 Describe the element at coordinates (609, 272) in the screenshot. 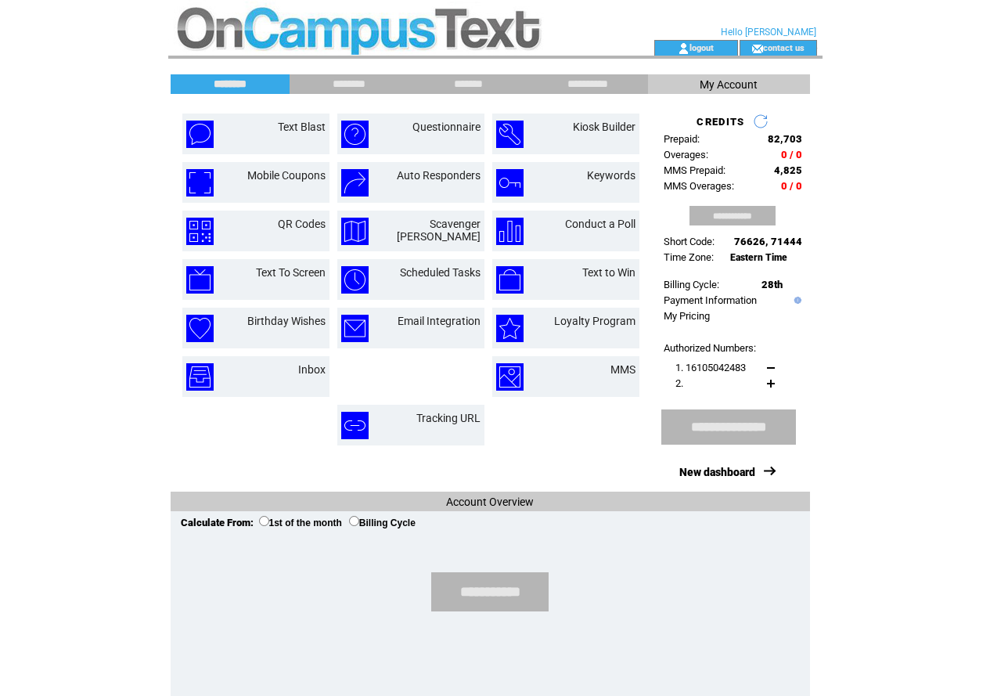

I see `a: Text to Win` at that location.